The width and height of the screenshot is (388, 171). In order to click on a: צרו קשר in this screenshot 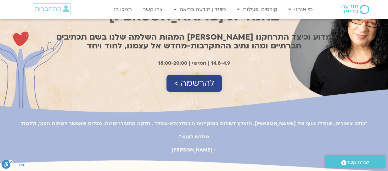, I will do `click(152, 9)`.